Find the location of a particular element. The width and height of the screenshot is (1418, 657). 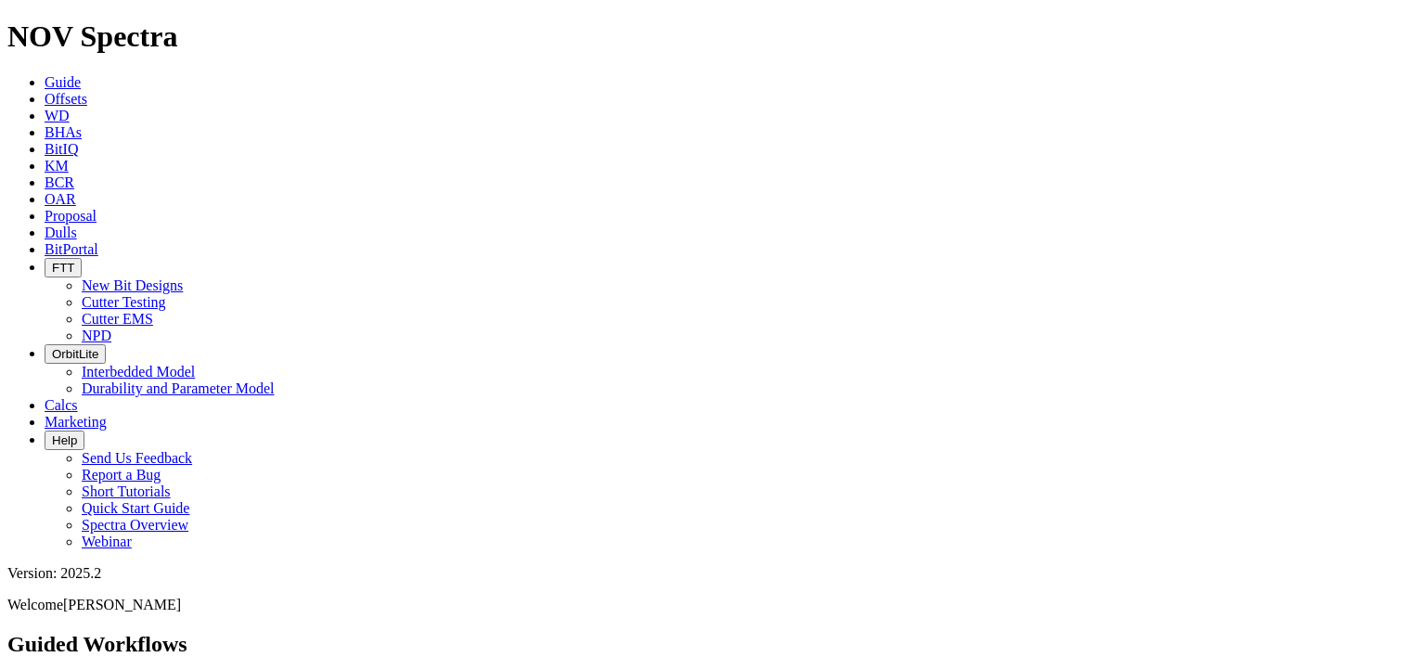

span: Guide is located at coordinates (62, 82).